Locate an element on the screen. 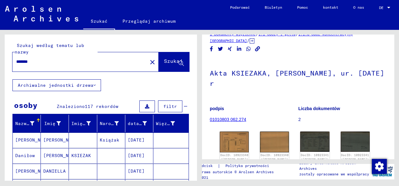 The width and height of the screenshot is (399, 186). font: zostały opracowane we współpracy z is located at coordinates (334, 177).